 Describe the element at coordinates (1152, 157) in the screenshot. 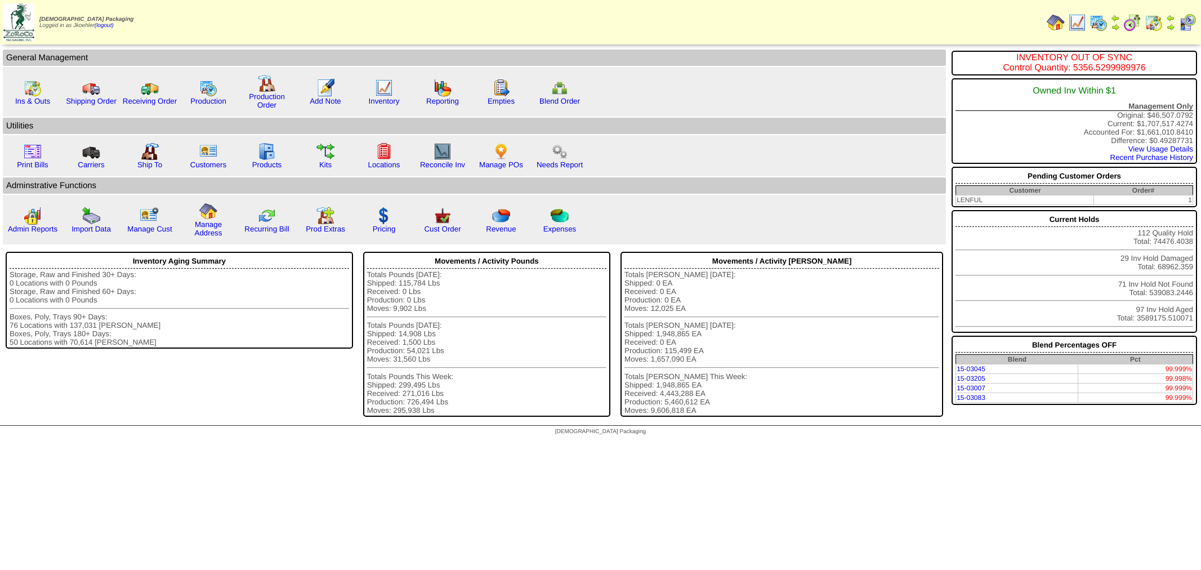

I see `a: Recent Purchase History` at that location.